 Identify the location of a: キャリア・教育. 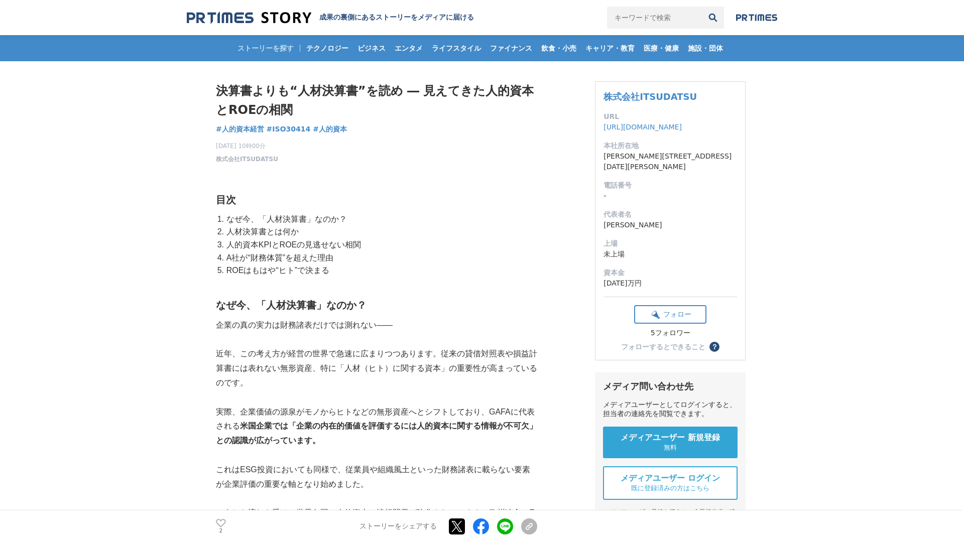
(610, 48).